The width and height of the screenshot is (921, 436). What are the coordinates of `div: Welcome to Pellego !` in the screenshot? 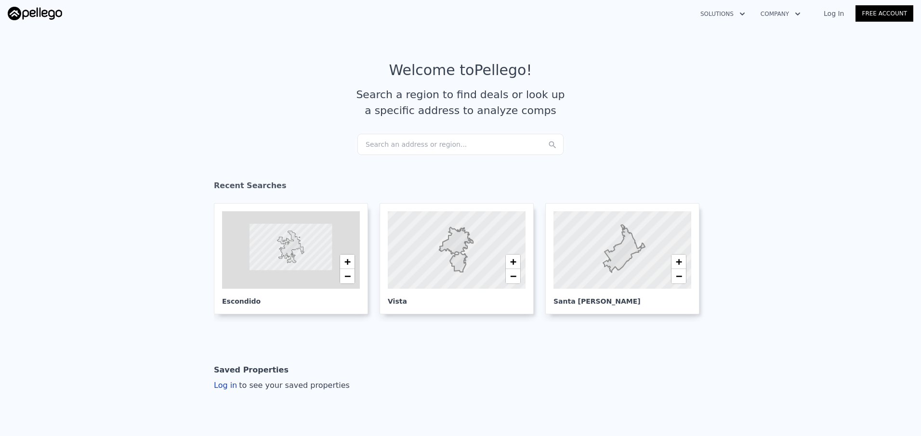 It's located at (461, 70).